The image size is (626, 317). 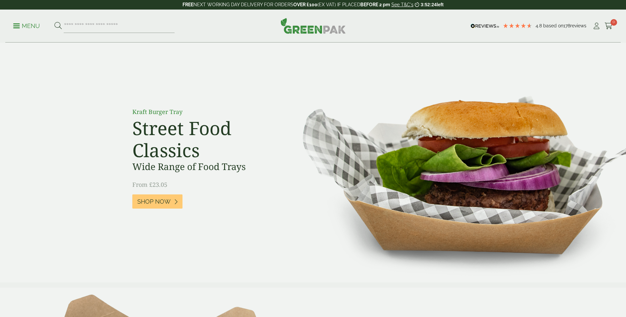 I want to click on strong: FREE, so click(x=188, y=5).